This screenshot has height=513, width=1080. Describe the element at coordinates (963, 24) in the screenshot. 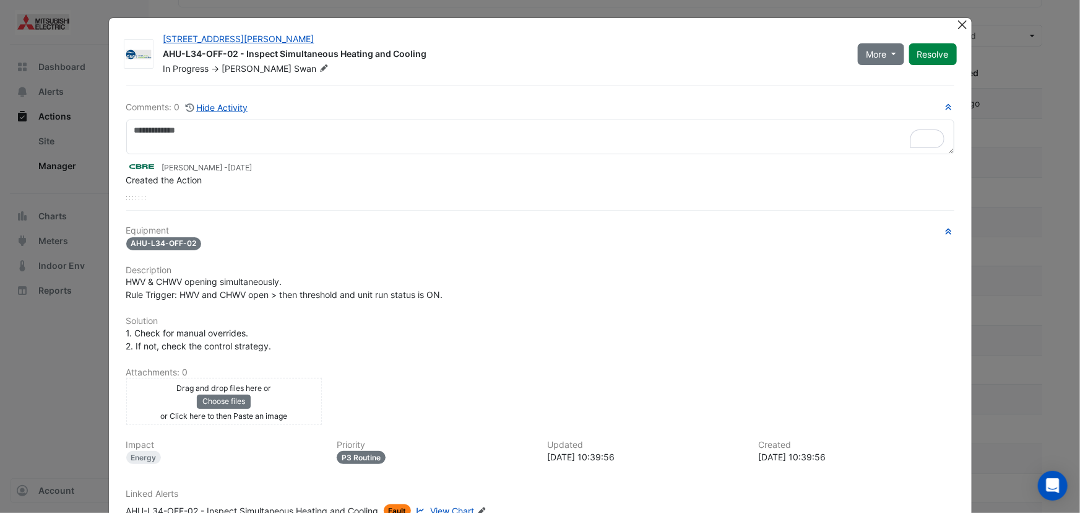

I see `button: Close` at that location.